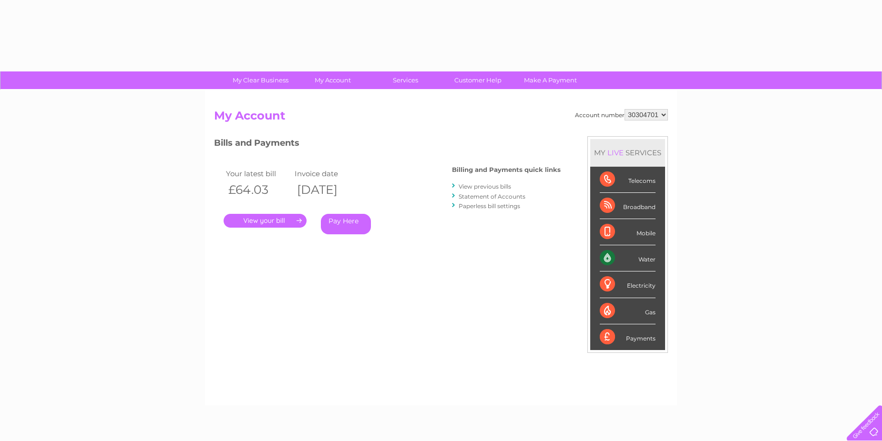  What do you see at coordinates (492, 196) in the screenshot?
I see `a: Statement of Accounts` at bounding box center [492, 196].